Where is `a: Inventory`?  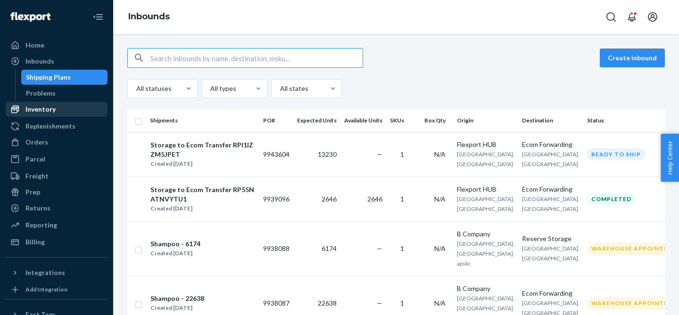
a: Inventory is located at coordinates (57, 109).